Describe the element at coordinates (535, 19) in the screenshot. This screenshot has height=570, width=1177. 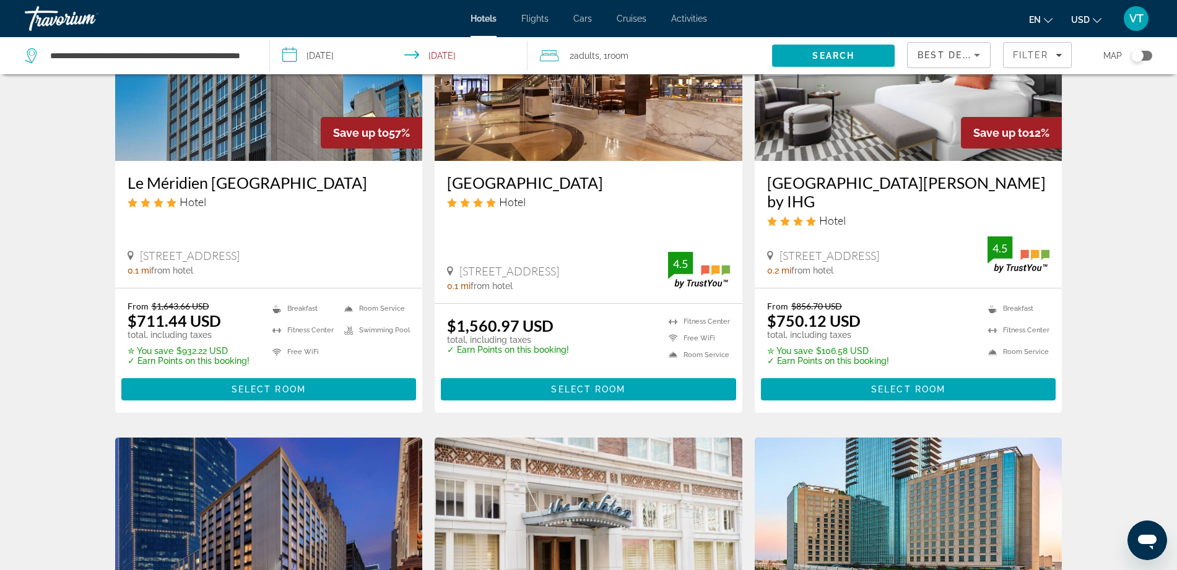
I see `span: Flights` at that location.